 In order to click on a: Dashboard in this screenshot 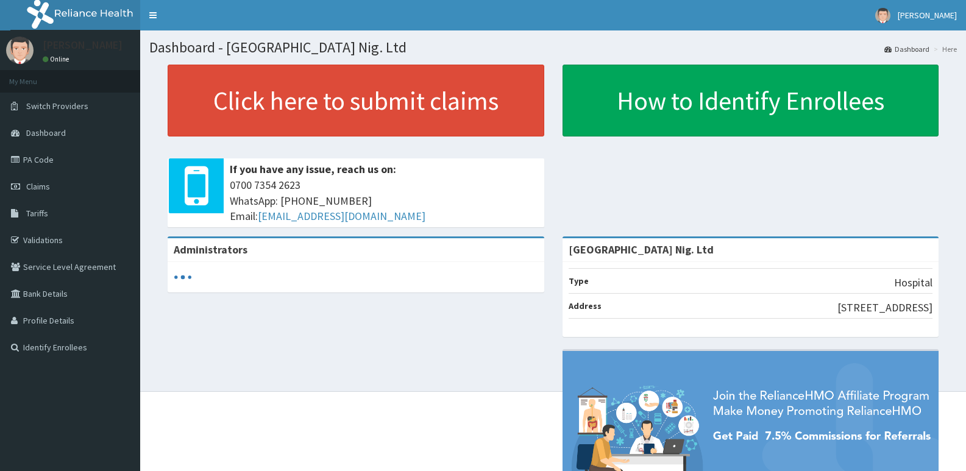, I will do `click(907, 49)`.